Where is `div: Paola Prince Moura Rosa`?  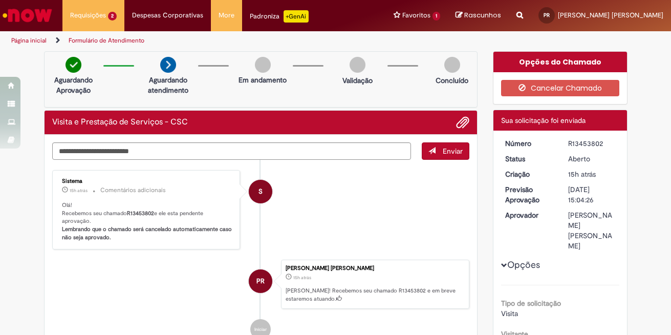
div: Paola Prince Moura Rosa is located at coordinates (261, 281).